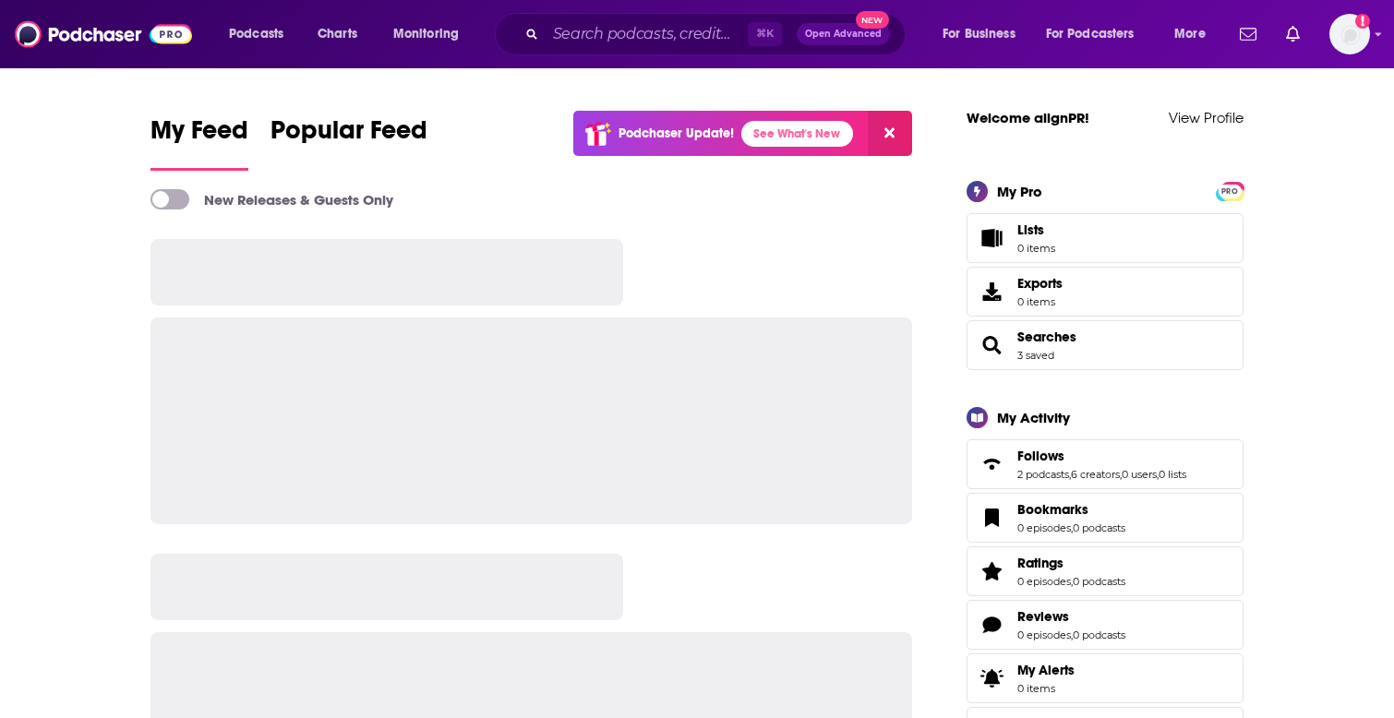 This screenshot has width=1394, height=718. What do you see at coordinates (676, 133) in the screenshot?
I see `p: Podchaser Update!` at bounding box center [676, 133].